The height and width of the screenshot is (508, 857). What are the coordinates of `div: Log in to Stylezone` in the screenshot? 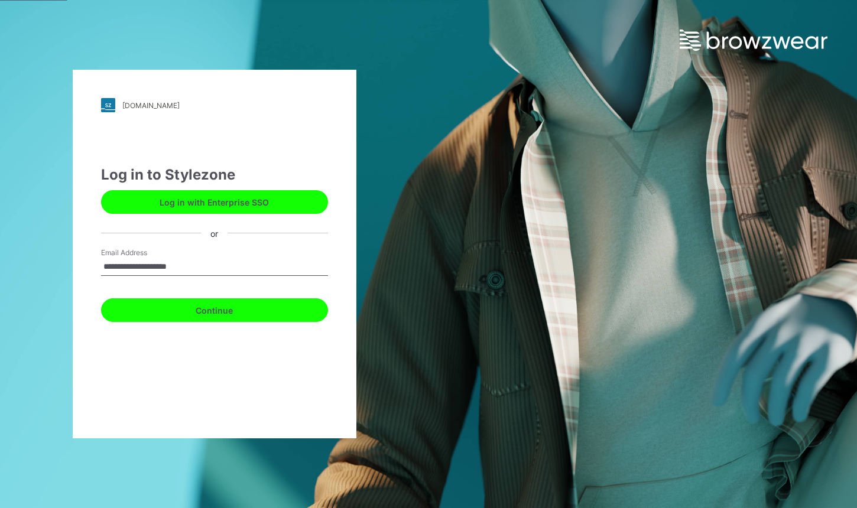 It's located at (214, 175).